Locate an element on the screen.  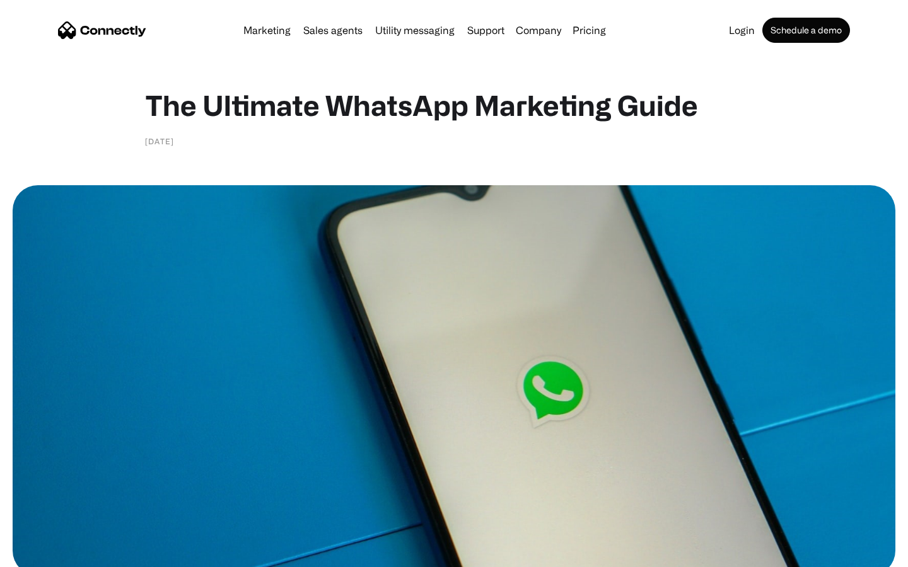
ul: Language list is located at coordinates (50, 554).